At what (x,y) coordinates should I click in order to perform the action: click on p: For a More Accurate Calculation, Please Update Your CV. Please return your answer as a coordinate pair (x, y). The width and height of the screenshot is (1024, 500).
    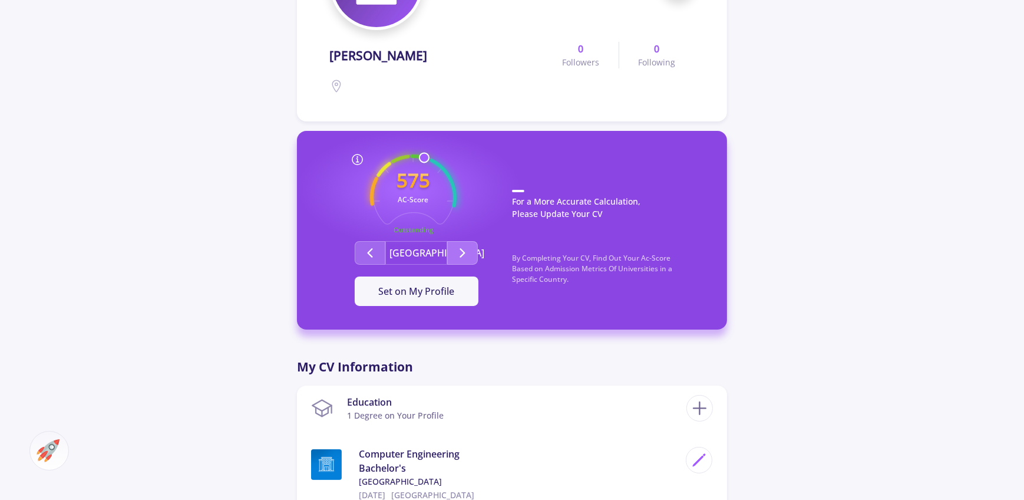
    Looking at the image, I should click on (608, 210).